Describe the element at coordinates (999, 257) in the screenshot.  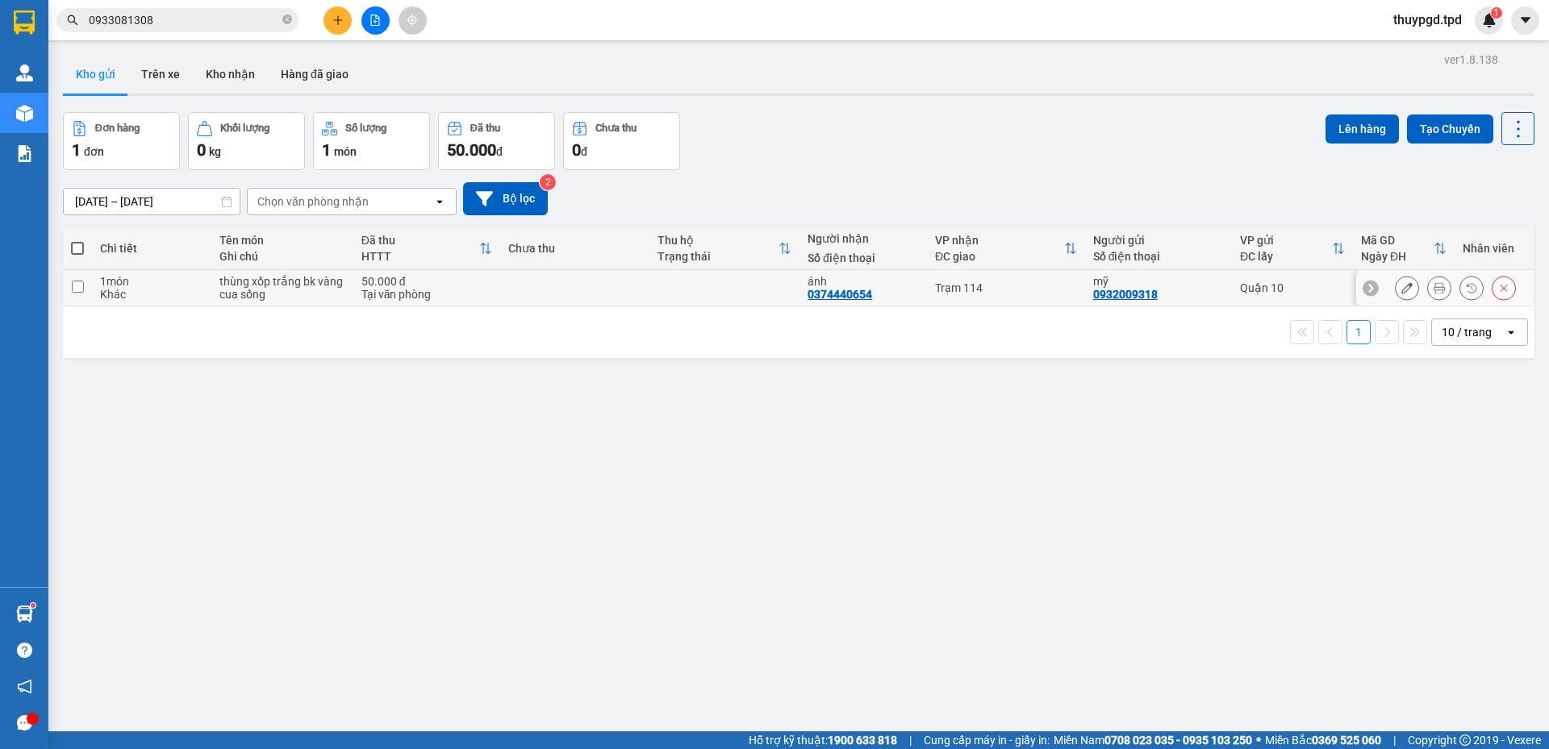
I see `div: ĐC giao` at that location.